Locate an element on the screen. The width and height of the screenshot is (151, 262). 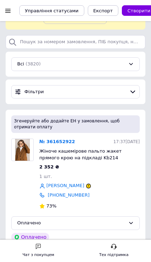
span: Управління статусами is located at coordinates (52, 11).